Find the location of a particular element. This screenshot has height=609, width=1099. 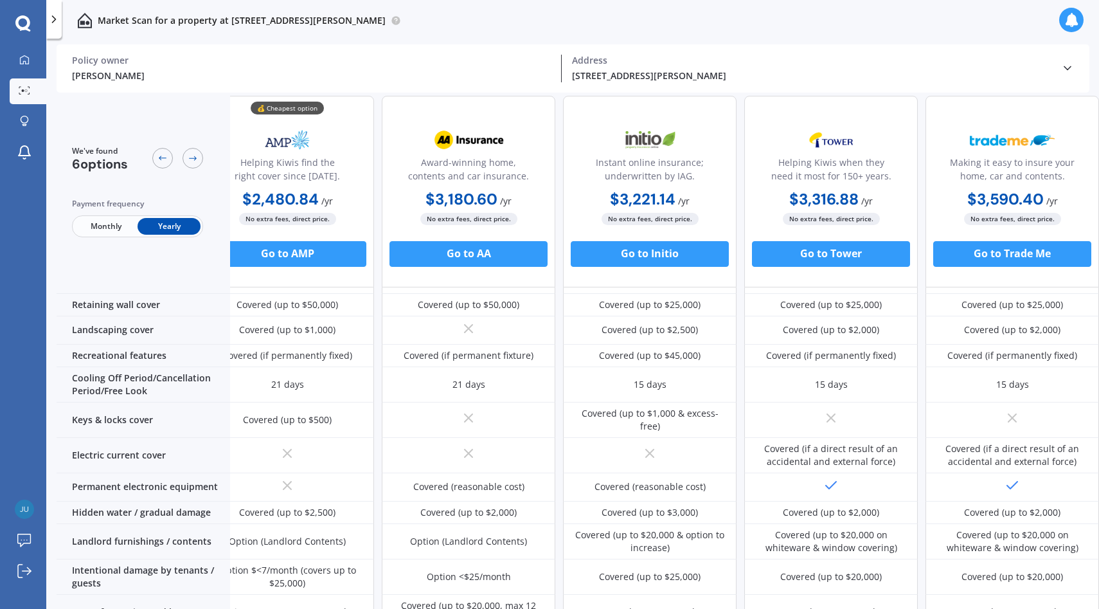

div: Helping Kiwis when they need it most for 150+ years. is located at coordinates (831, 172).